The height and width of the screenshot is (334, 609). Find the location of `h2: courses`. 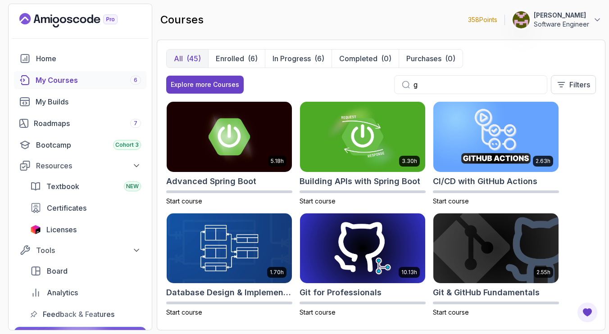

h2: courses is located at coordinates (182, 20).